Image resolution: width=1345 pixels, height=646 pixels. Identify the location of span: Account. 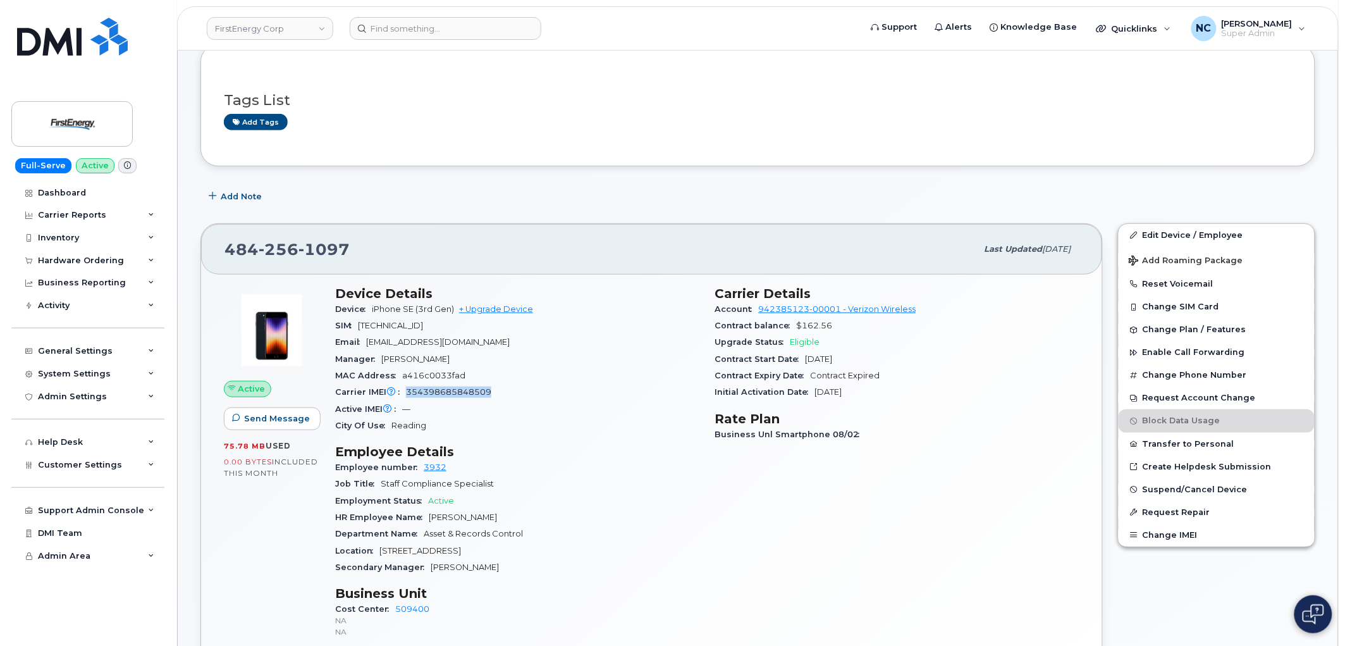
(737, 309).